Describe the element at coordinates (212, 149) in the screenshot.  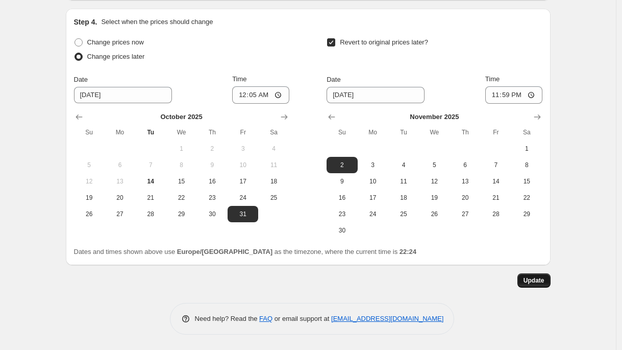
I see `button: Thursday October 2 2025` at that location.